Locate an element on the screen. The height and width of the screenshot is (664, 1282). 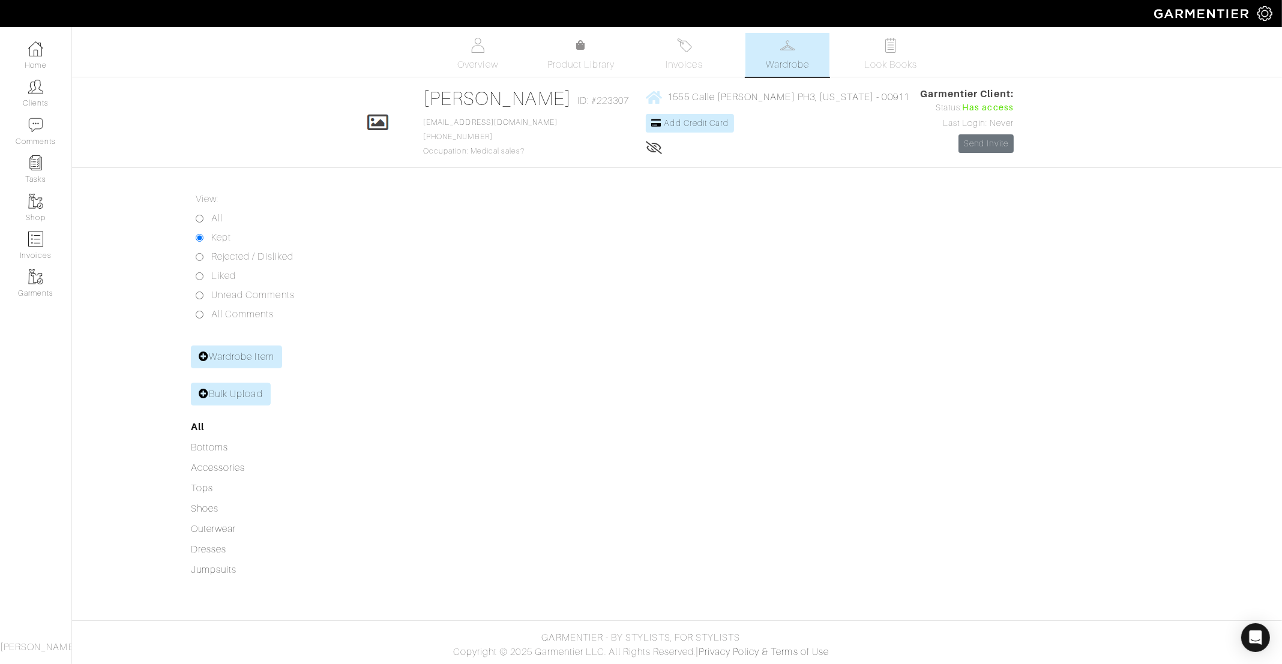
a: All is located at coordinates (197, 427).